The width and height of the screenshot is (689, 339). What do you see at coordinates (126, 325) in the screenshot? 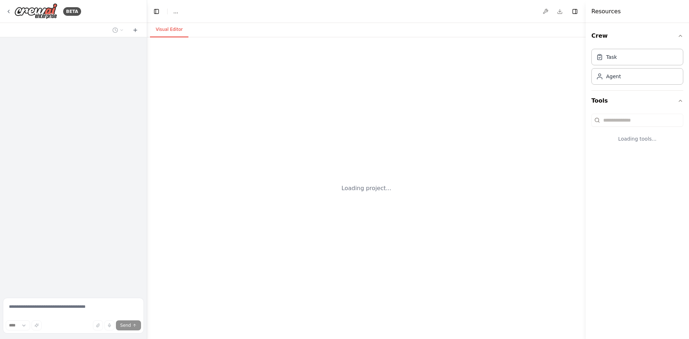
I see `span: Send` at bounding box center [126, 325].